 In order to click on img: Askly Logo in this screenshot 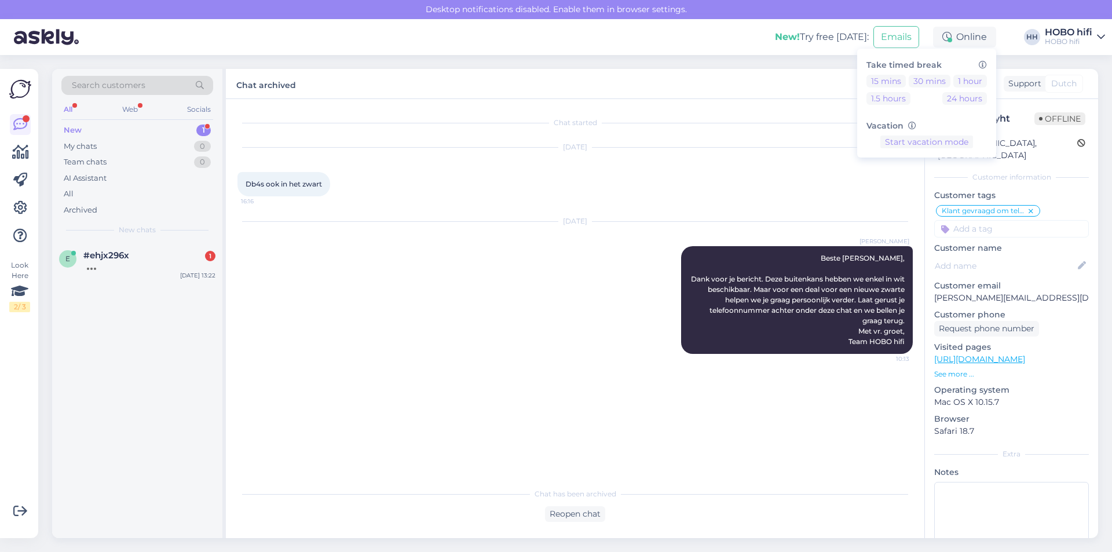, I will do `click(20, 89)`.